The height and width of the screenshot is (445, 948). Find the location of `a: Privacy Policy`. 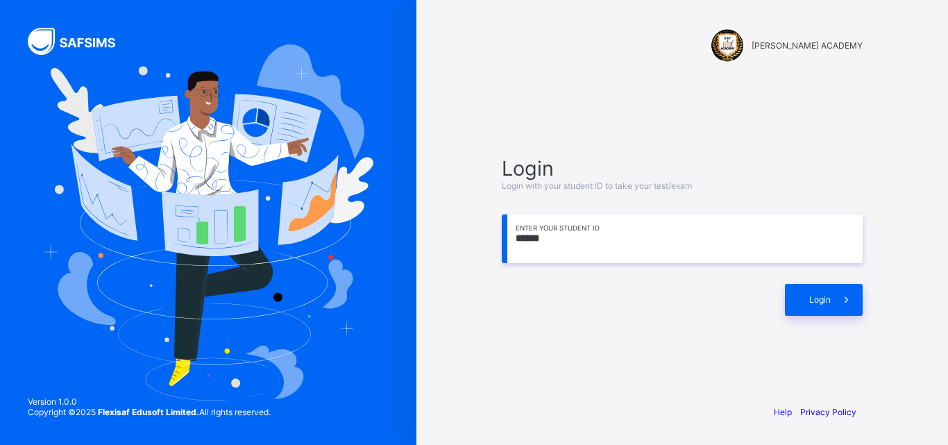

a: Privacy Policy is located at coordinates (828, 412).